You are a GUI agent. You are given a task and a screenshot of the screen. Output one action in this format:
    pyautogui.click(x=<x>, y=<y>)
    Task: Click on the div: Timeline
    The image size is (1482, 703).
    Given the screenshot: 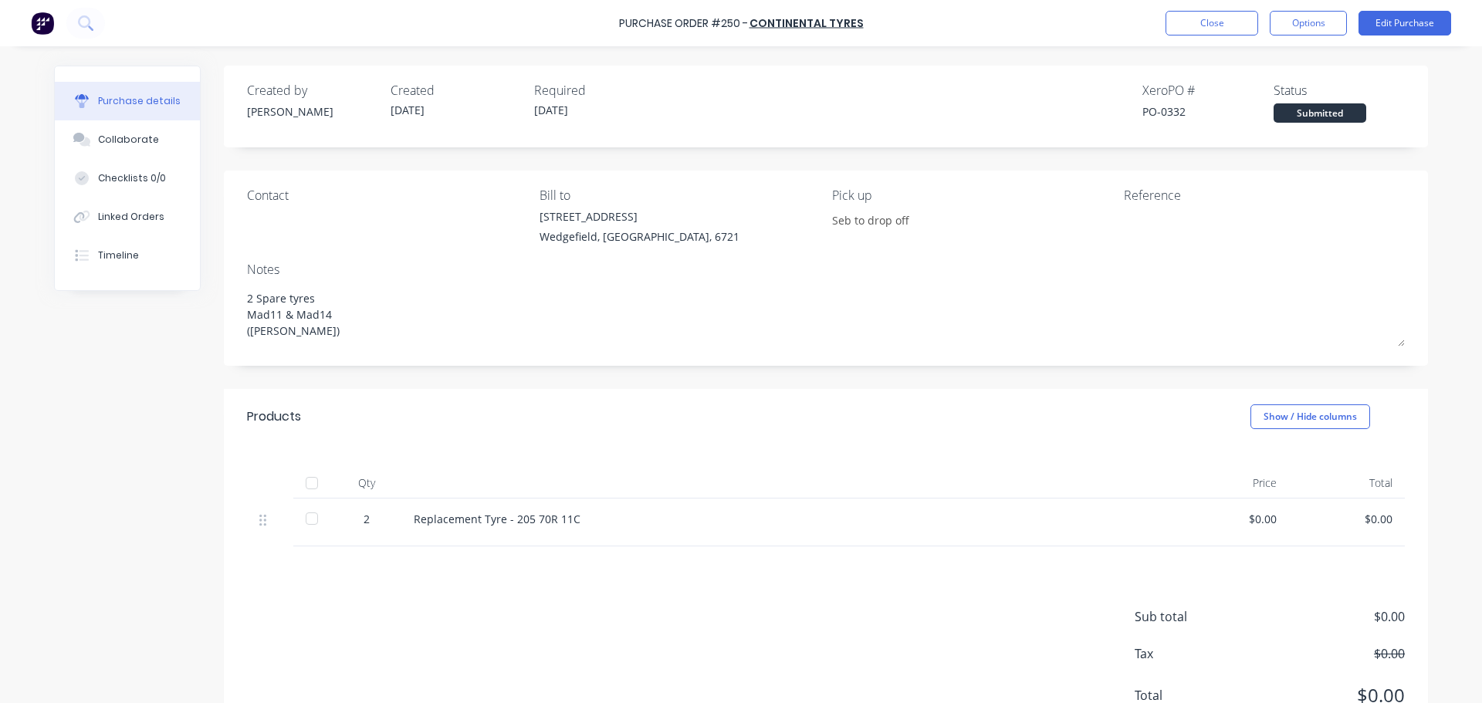 What is the action you would take?
    pyautogui.click(x=118, y=255)
    